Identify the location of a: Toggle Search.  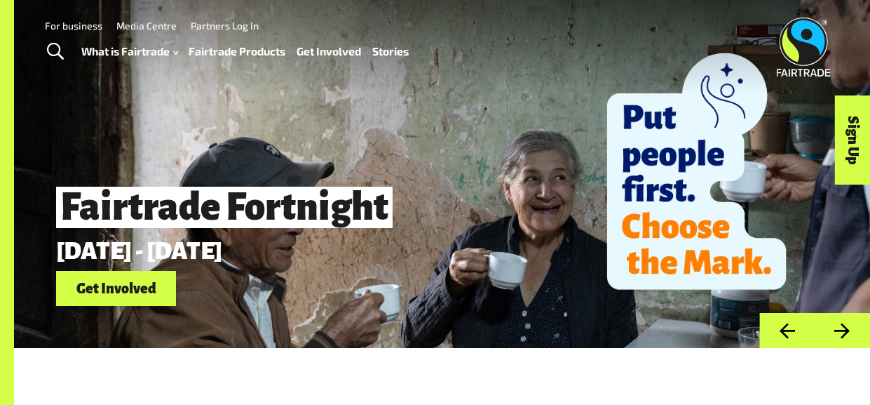
(55, 52).